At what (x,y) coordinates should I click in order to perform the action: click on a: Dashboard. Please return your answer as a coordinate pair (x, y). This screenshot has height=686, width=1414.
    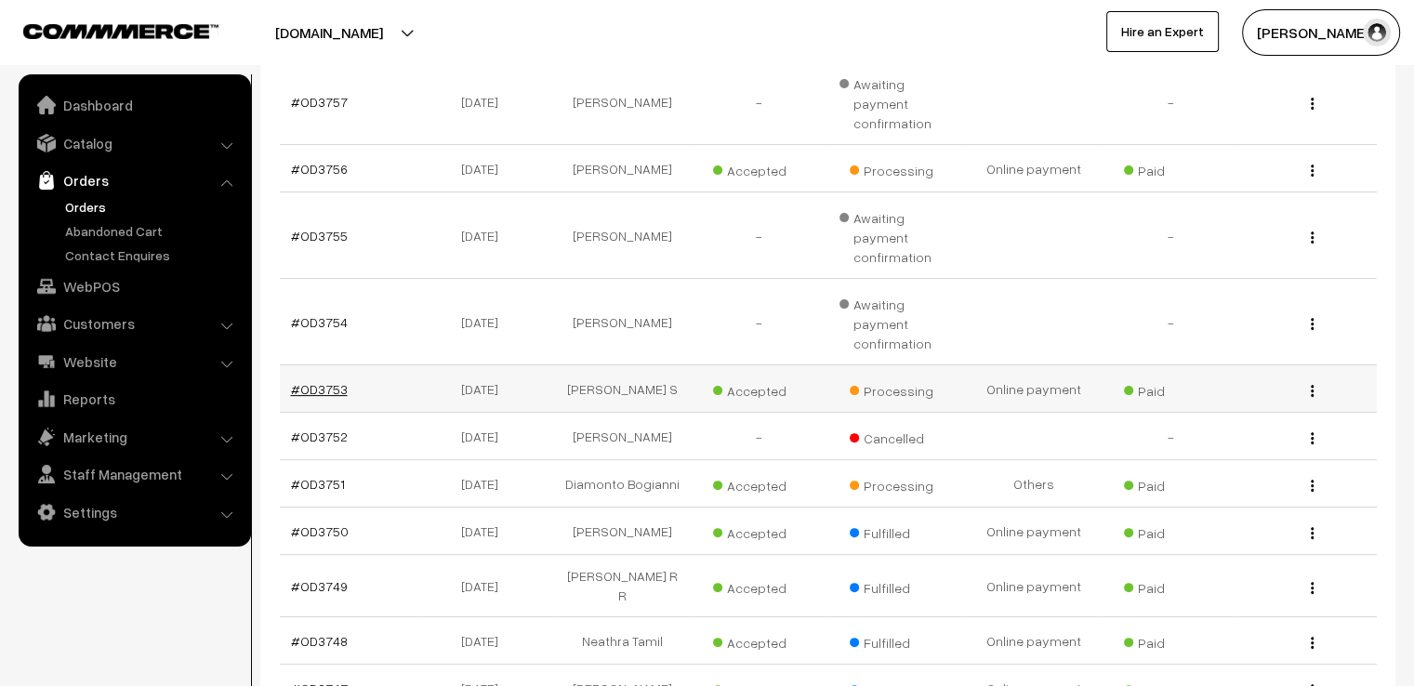
    Looking at the image, I should click on (134, 105).